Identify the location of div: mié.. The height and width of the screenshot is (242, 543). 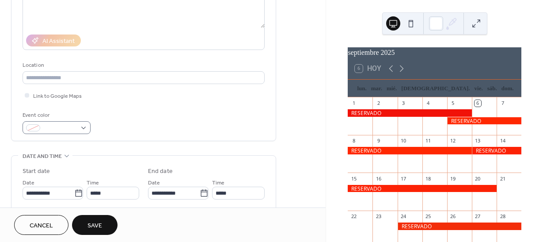
(392, 88).